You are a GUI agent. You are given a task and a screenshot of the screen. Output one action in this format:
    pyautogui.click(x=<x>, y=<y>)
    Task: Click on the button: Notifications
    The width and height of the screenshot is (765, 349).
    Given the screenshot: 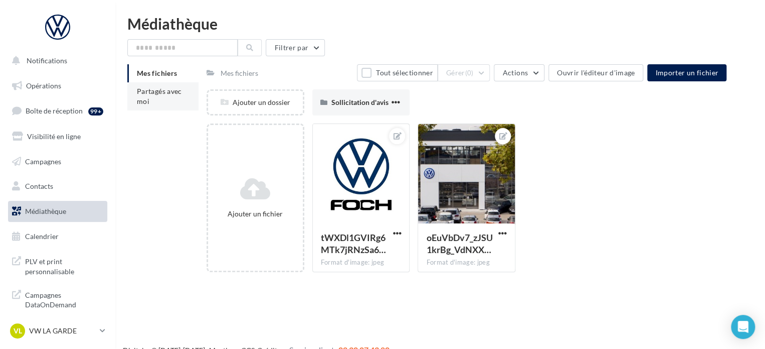 What is the action you would take?
    pyautogui.click(x=56, y=61)
    